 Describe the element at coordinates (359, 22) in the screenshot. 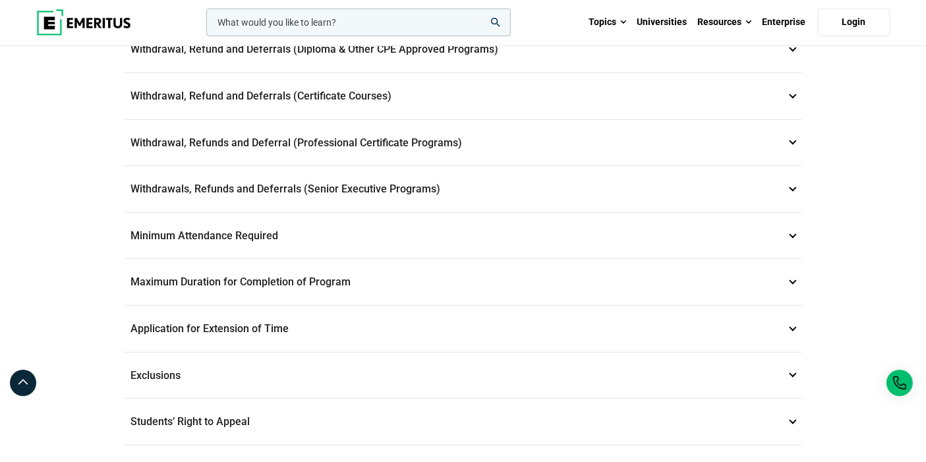

I see `input: woocommerce-product-search-field-0` at that location.